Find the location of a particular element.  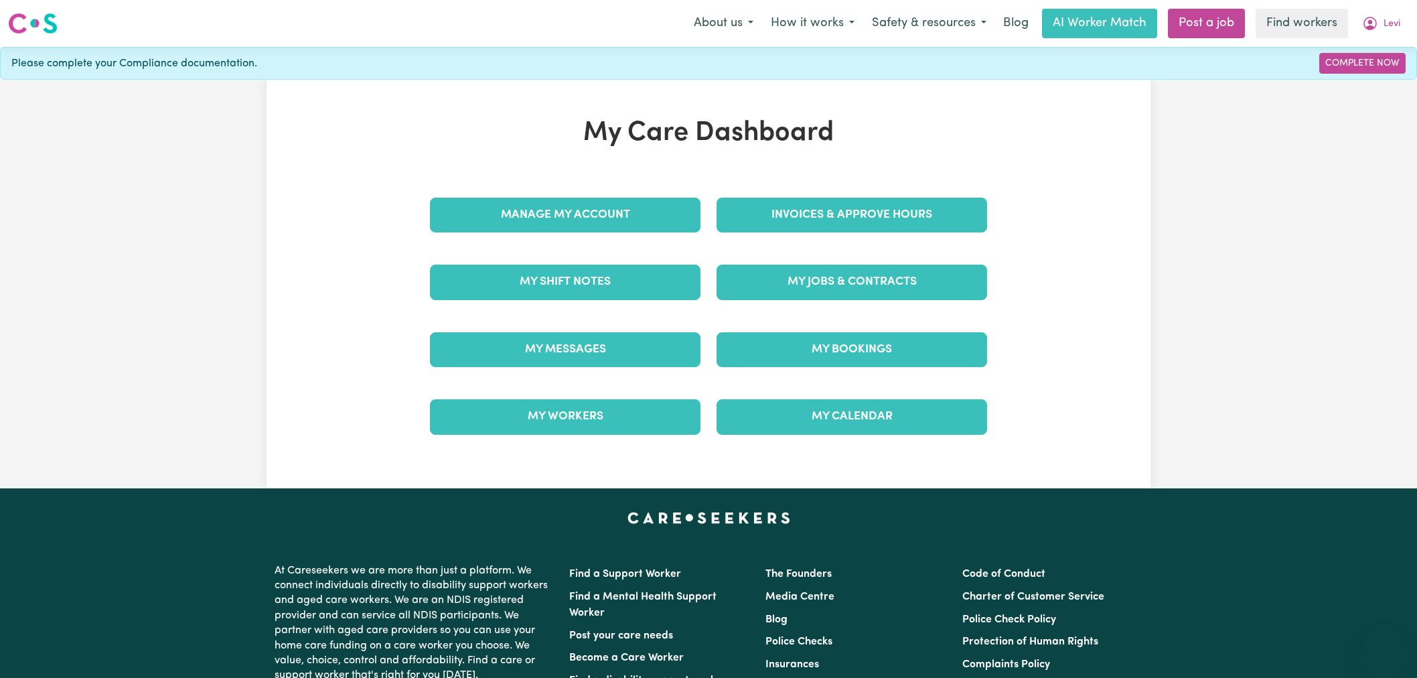

a: Protection of Human Rights is located at coordinates (1030, 642).